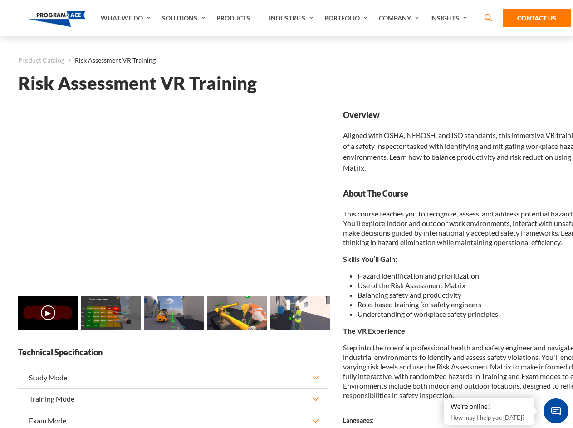  I want to click on span: Chat Widget, so click(556, 411).